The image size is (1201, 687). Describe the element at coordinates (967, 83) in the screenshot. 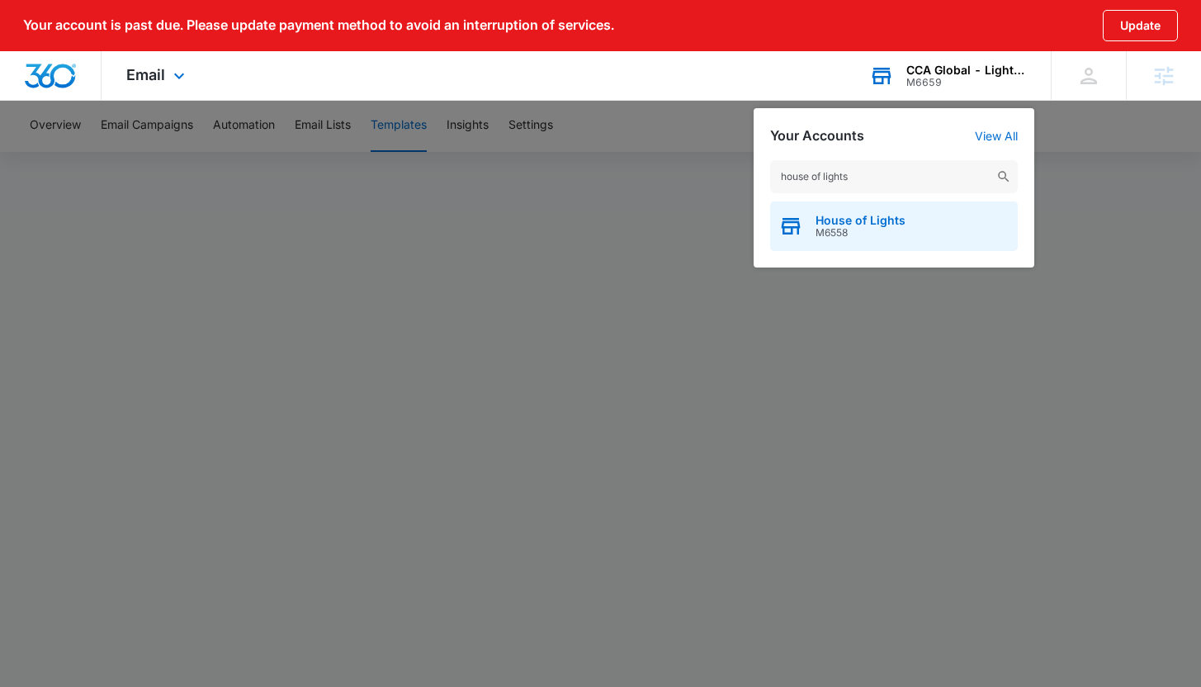

I see `div: account id` at that location.